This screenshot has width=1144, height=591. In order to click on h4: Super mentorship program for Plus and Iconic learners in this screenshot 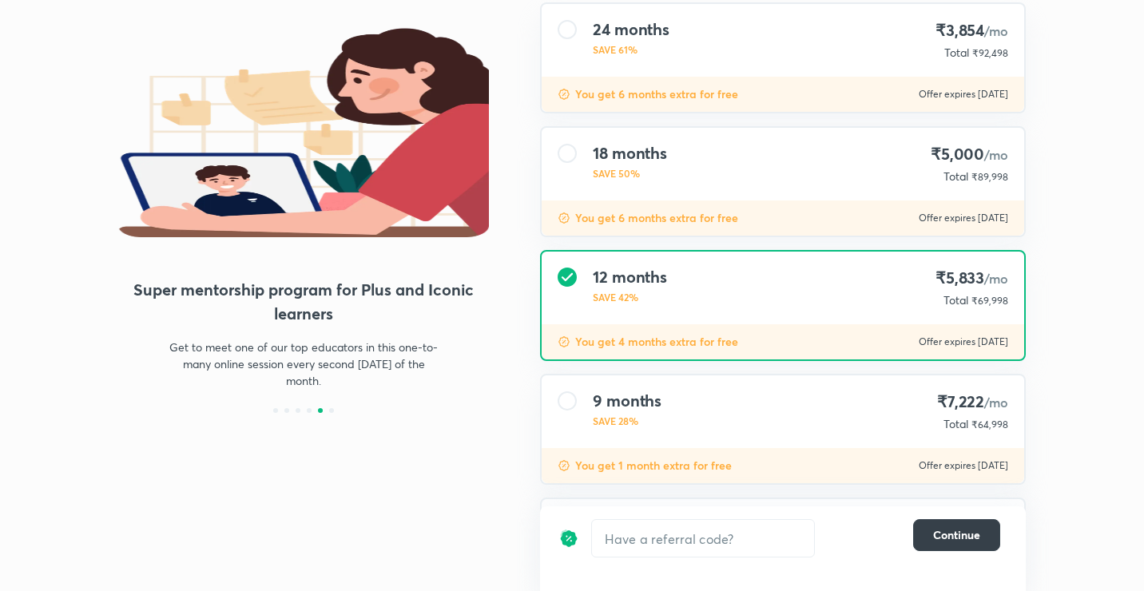, I will do `click(304, 302)`.